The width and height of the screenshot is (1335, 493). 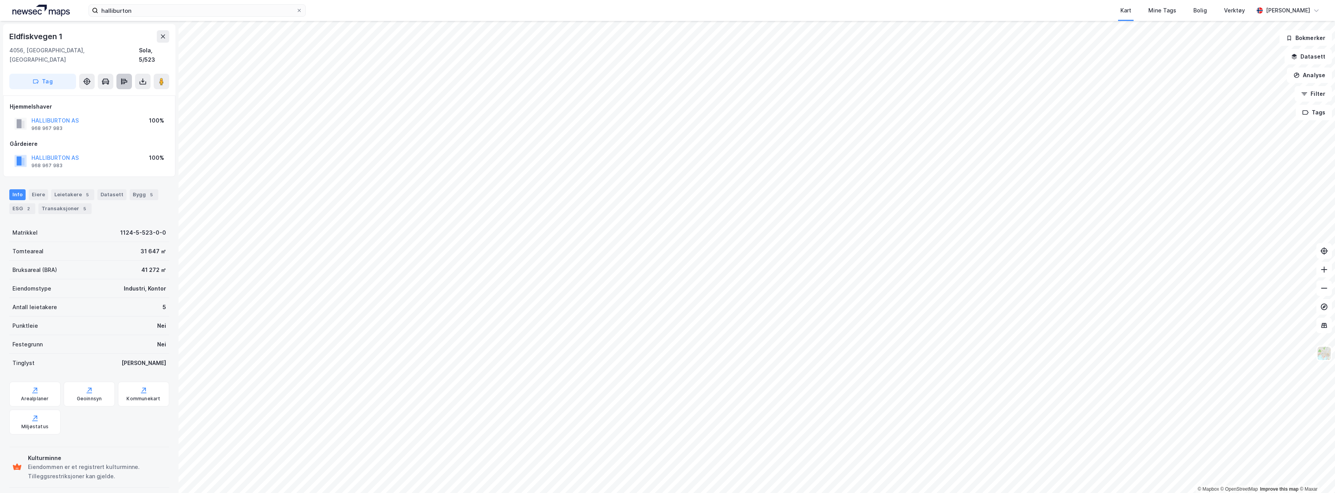 I want to click on a: Mapbox, so click(x=1208, y=489).